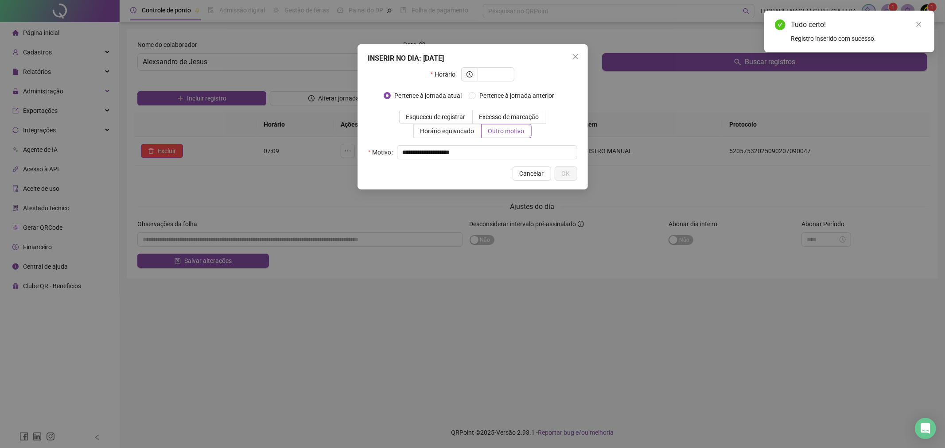  What do you see at coordinates (509, 117) in the screenshot?
I see `span: Excesso de marcação` at bounding box center [509, 117].